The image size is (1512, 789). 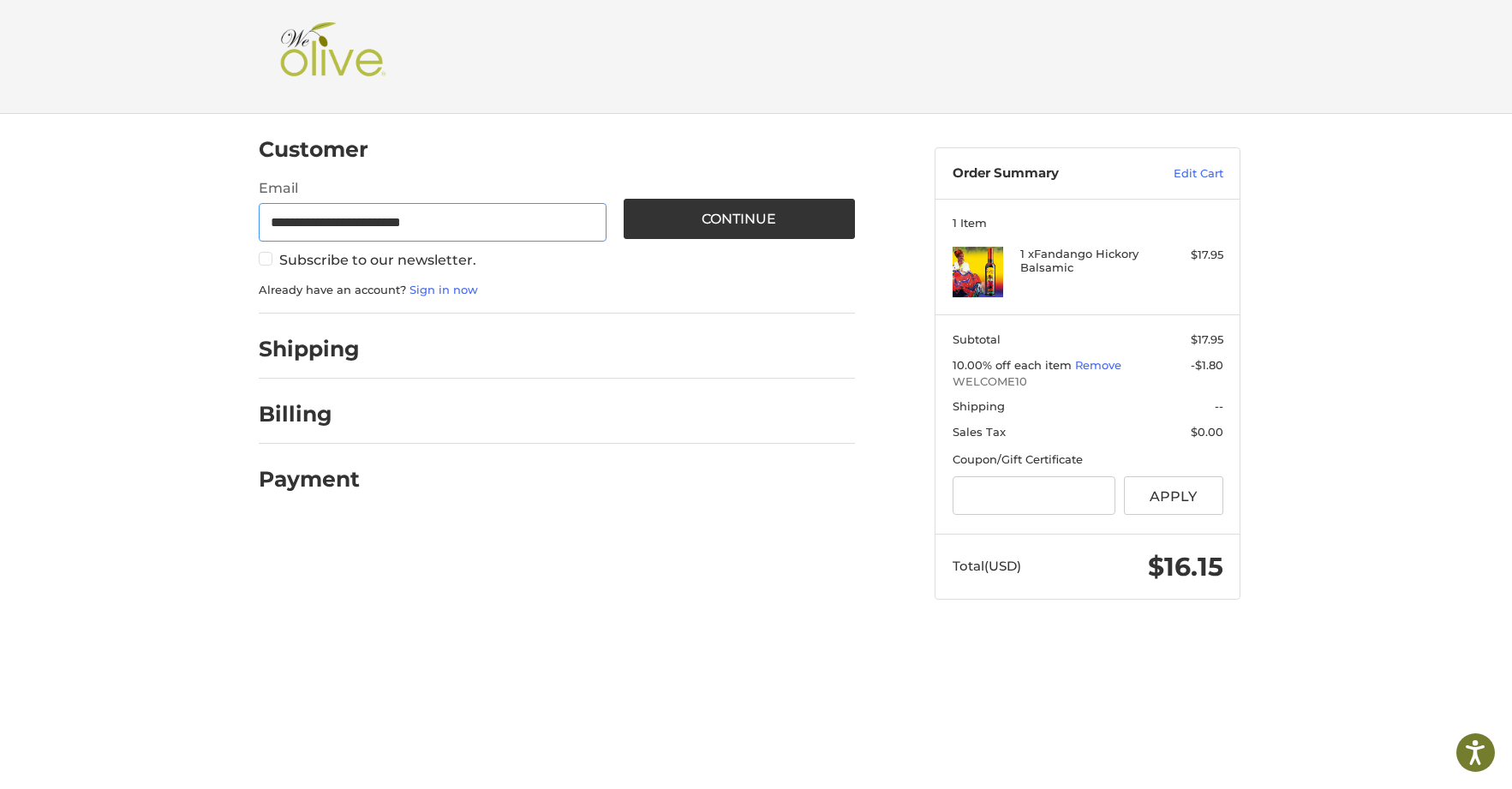 I want to click on div: Coupon/Gift Certificate, so click(x=1088, y=460).